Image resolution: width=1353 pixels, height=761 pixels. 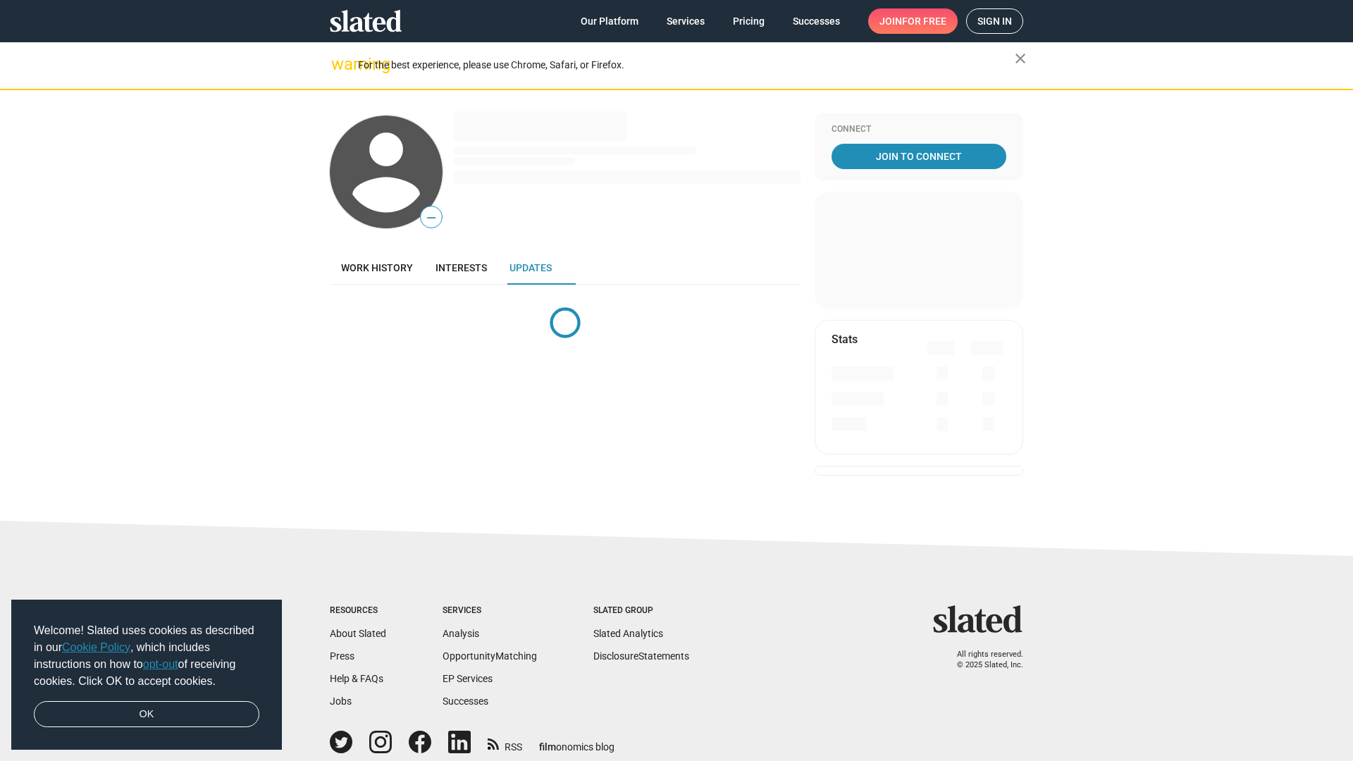 What do you see at coordinates (641, 611) in the screenshot?
I see `div: Slated Group` at bounding box center [641, 611].